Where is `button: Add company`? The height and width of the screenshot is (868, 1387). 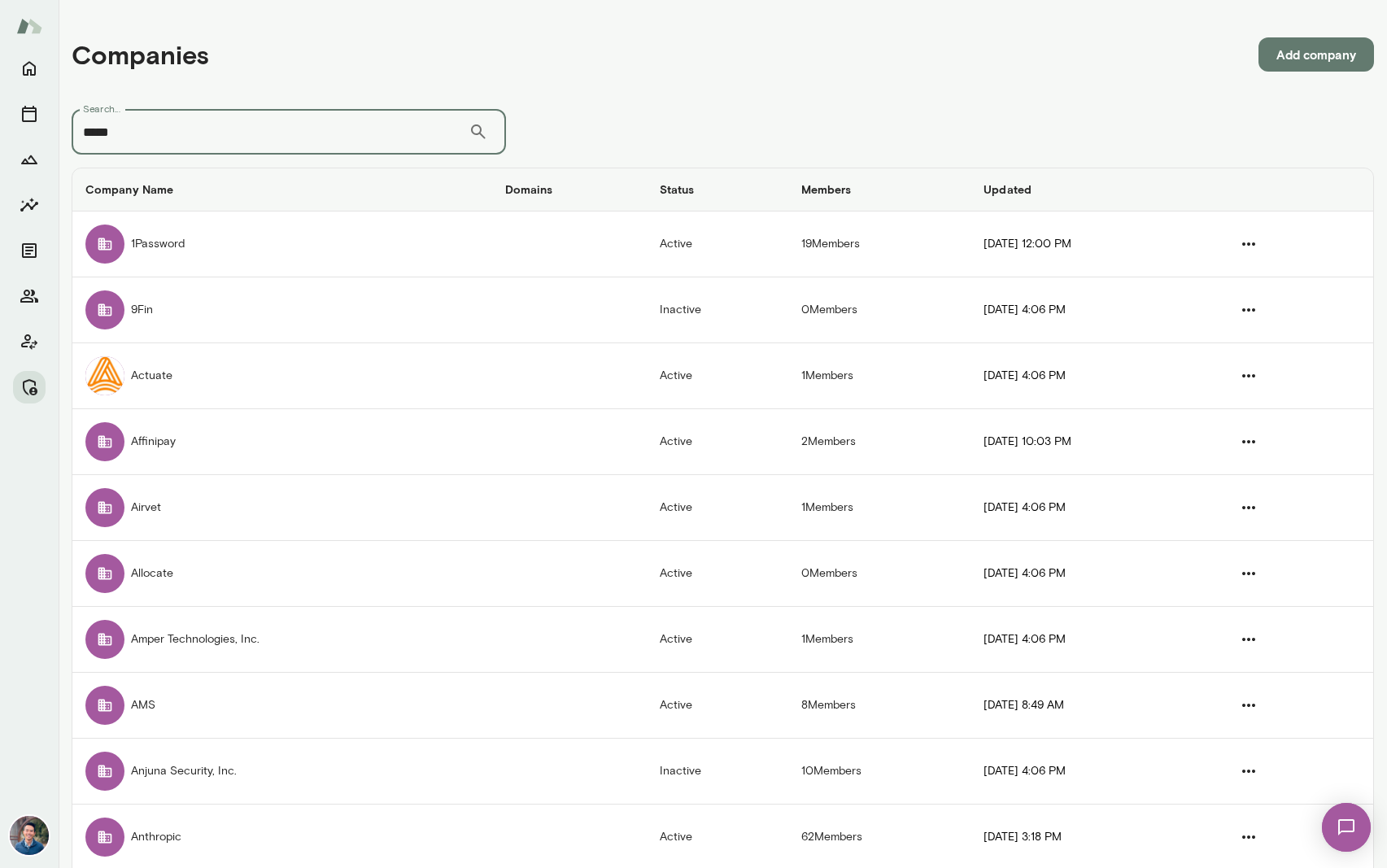
button: Add company is located at coordinates (1317, 54).